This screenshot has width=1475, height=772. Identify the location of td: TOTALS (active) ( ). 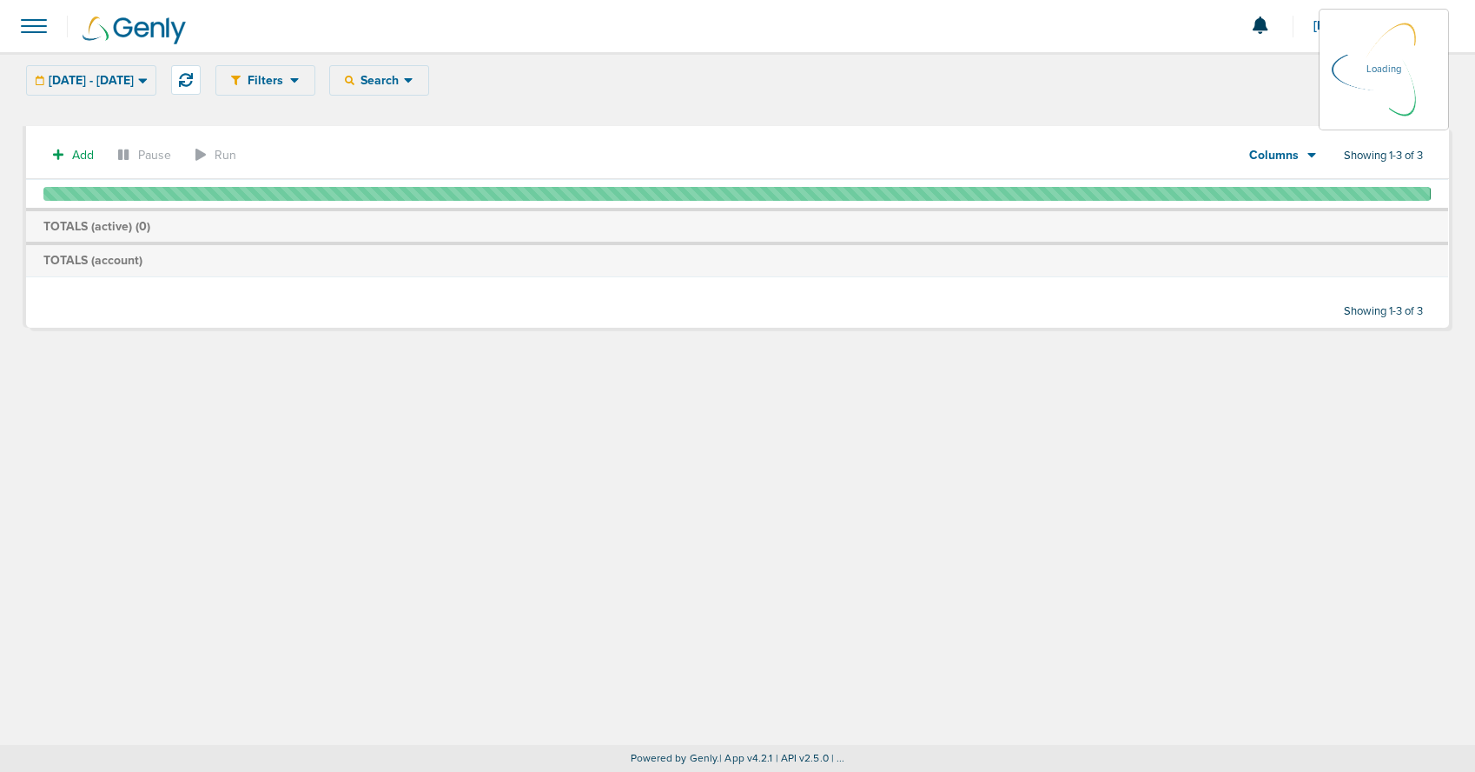
(737, 227).